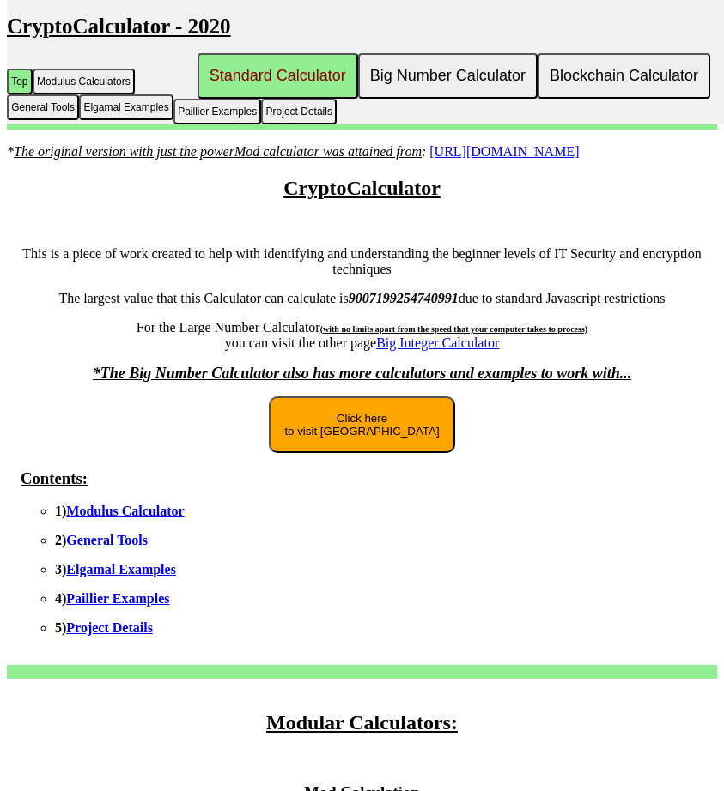 This screenshot has height=791, width=724. What do you see at coordinates (447, 76) in the screenshot?
I see `button: Big Number Calculator` at bounding box center [447, 76].